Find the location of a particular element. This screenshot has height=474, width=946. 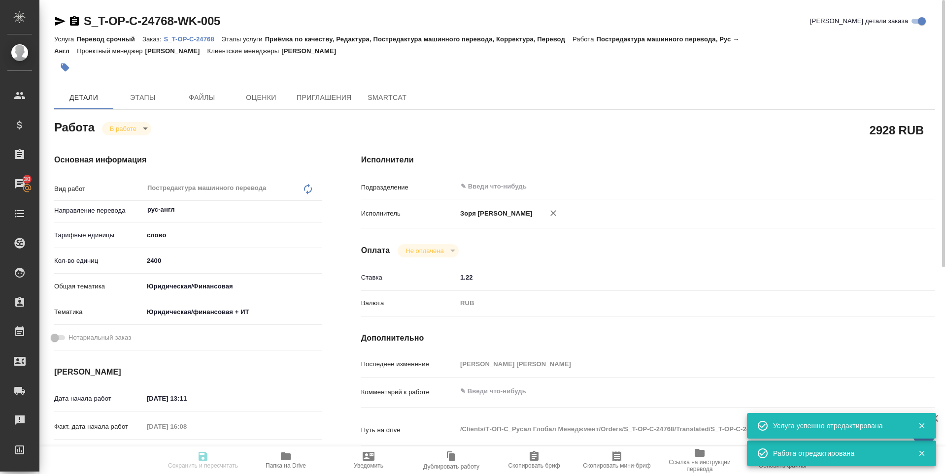

p: Факт. дата начала работ is located at coordinates (99, 427).